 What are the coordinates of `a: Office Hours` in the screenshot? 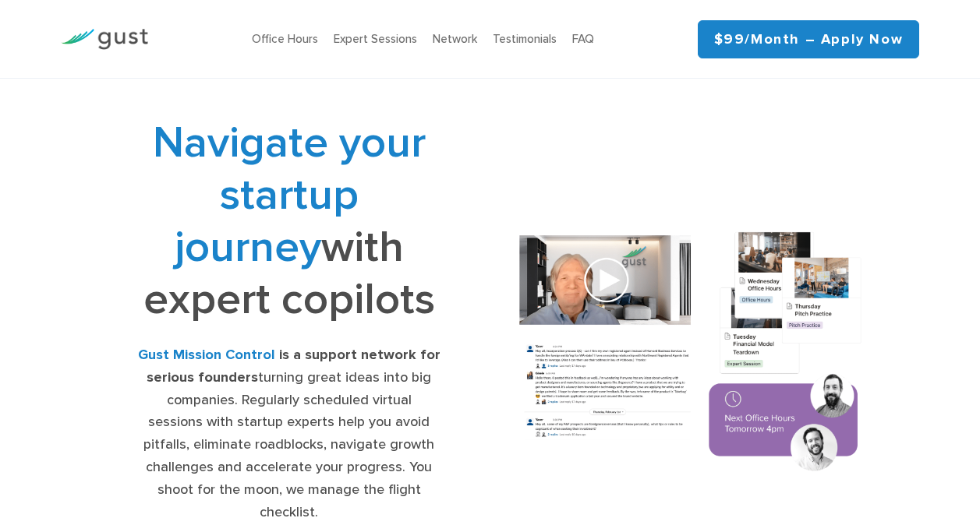 It's located at (285, 39).